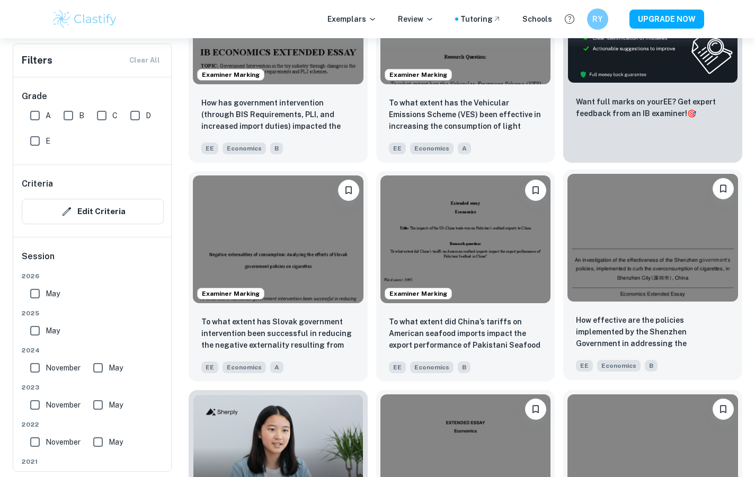  Describe the element at coordinates (93, 424) in the screenshot. I see `span: 2022` at that location.